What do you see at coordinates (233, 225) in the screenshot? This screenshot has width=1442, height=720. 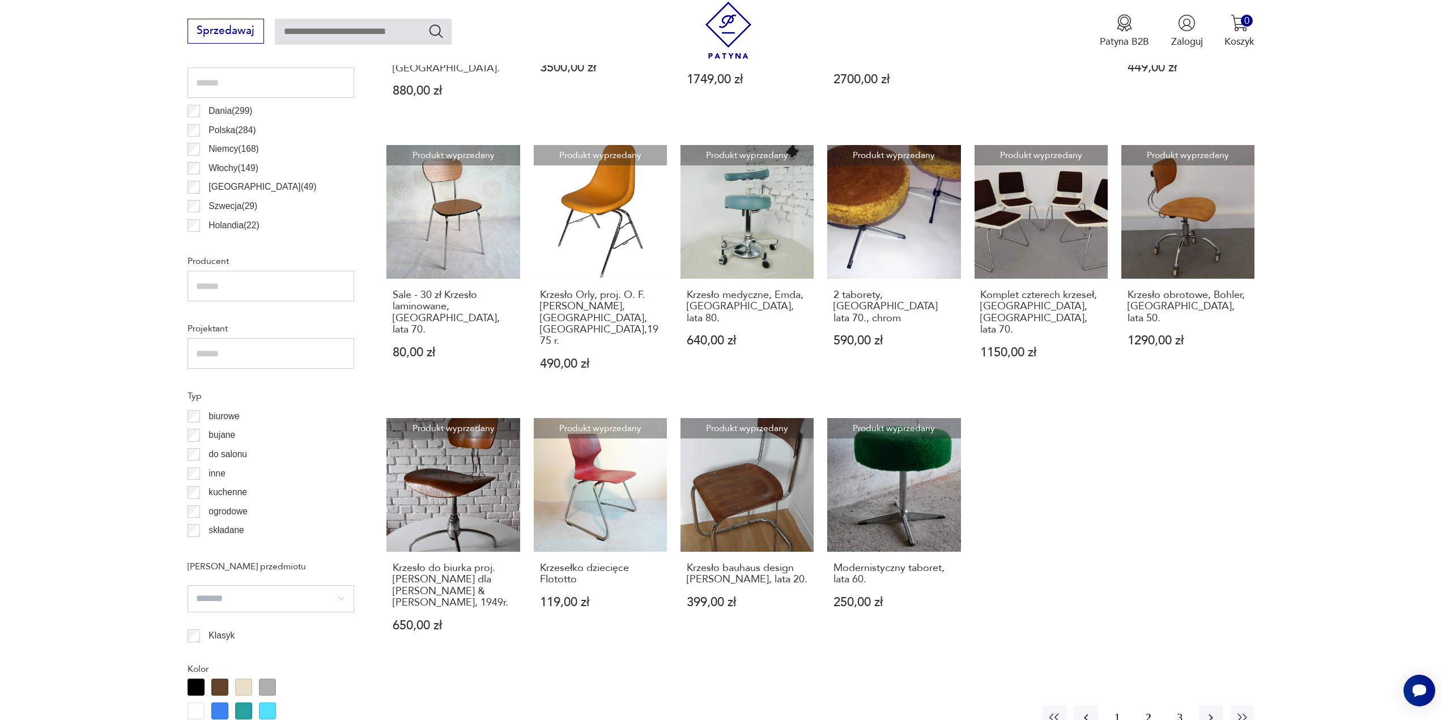 I see `p: Holandia ( 22 )` at bounding box center [233, 225].